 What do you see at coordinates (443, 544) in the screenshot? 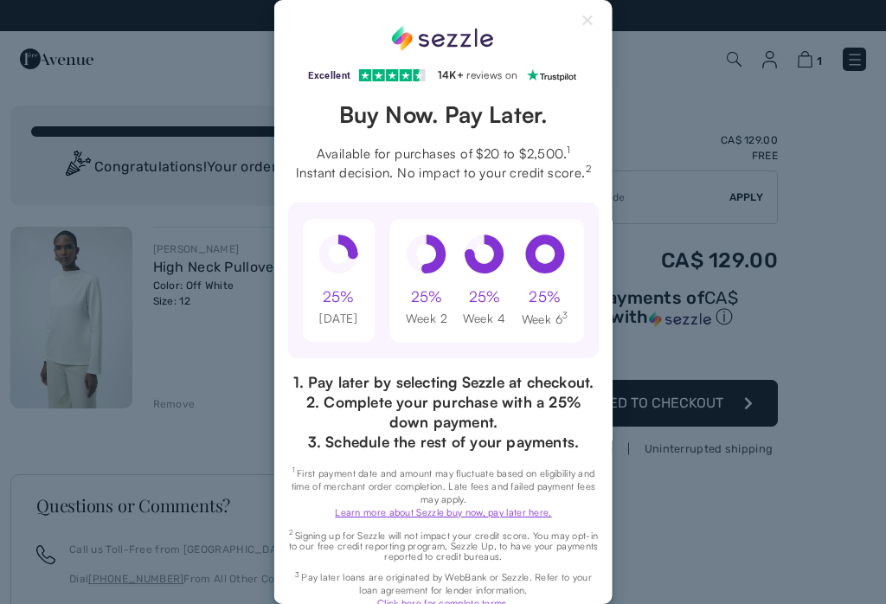
I see `p: Signing up for Sezzle will not impact your credit score. You may opt-in to our free credit report...` at bounding box center [443, 544].